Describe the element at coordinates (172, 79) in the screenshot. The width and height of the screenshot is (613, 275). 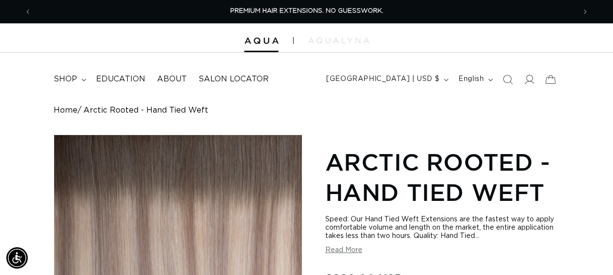
I see `span: About` at that location.